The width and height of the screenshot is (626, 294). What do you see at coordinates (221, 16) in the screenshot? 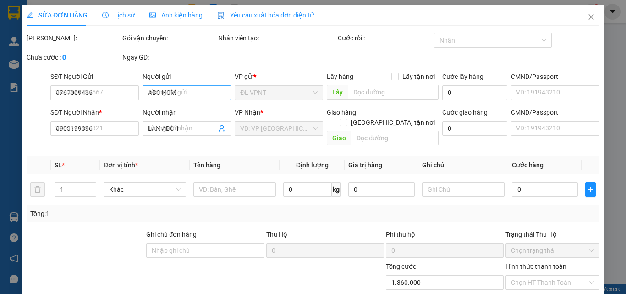
I see `img: icon` at bounding box center [221, 16].